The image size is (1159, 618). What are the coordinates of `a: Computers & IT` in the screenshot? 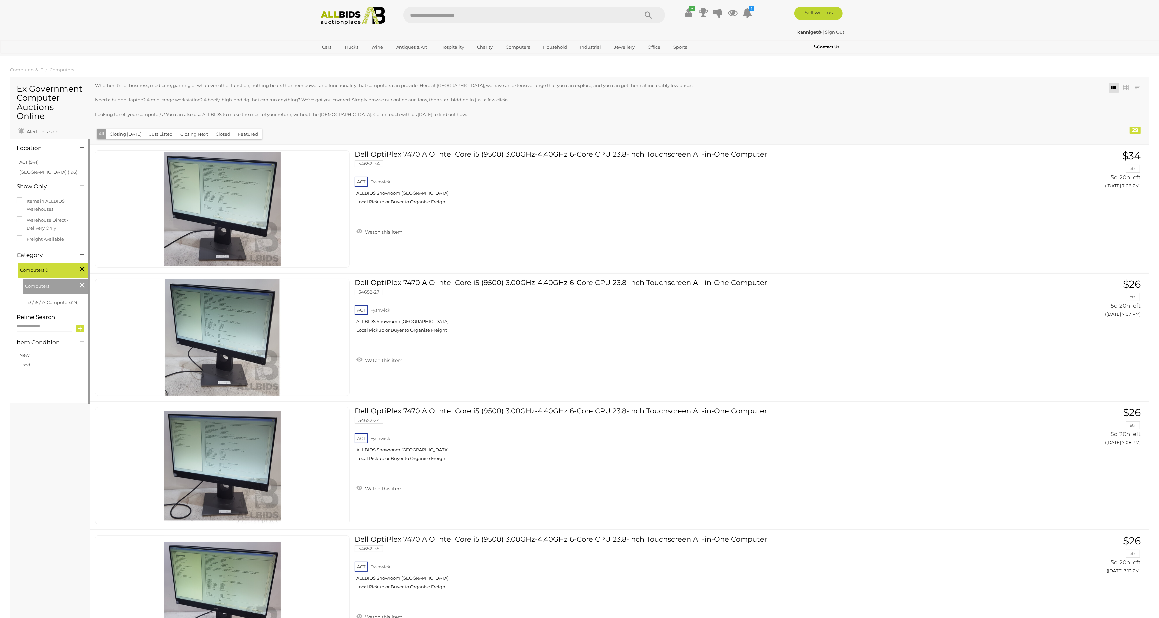 It's located at (26, 70).